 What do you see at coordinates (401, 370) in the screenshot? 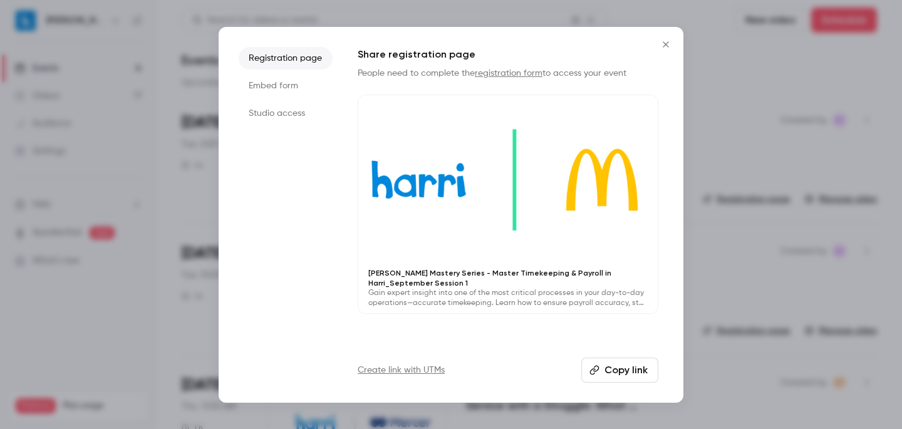
I see `a: Create link with UTMs` at bounding box center [401, 370].